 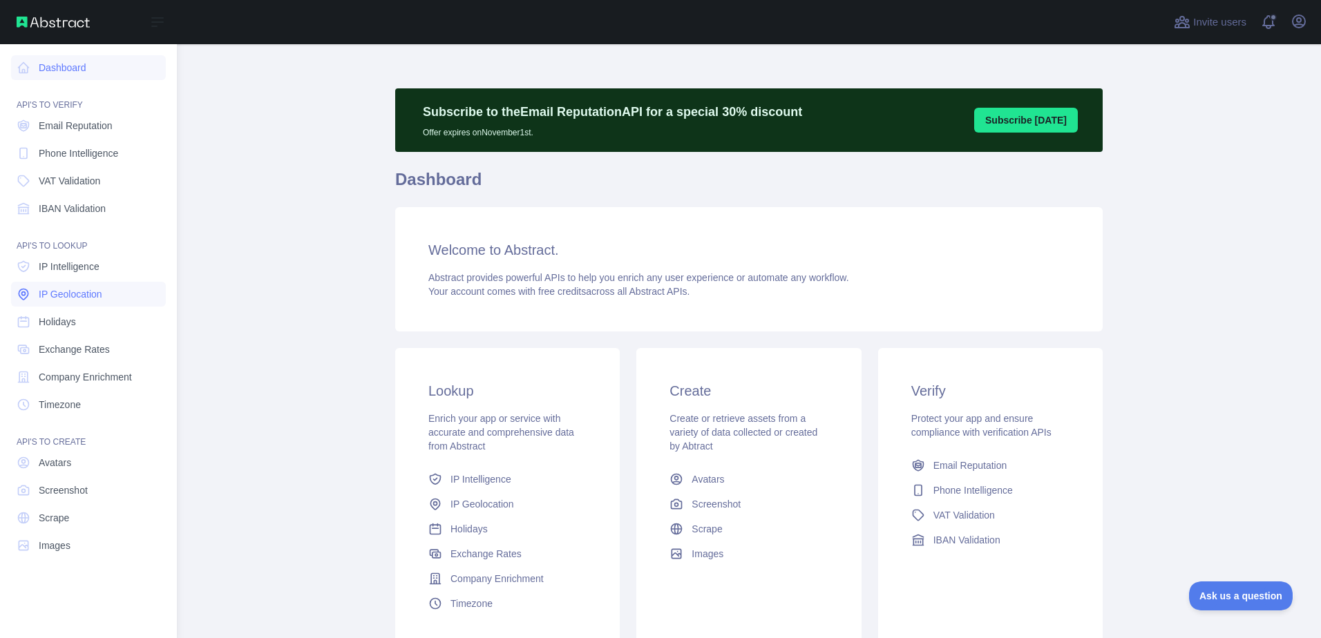 What do you see at coordinates (88, 97) in the screenshot?
I see `div: API'S TO VERIFY` at bounding box center [88, 97].